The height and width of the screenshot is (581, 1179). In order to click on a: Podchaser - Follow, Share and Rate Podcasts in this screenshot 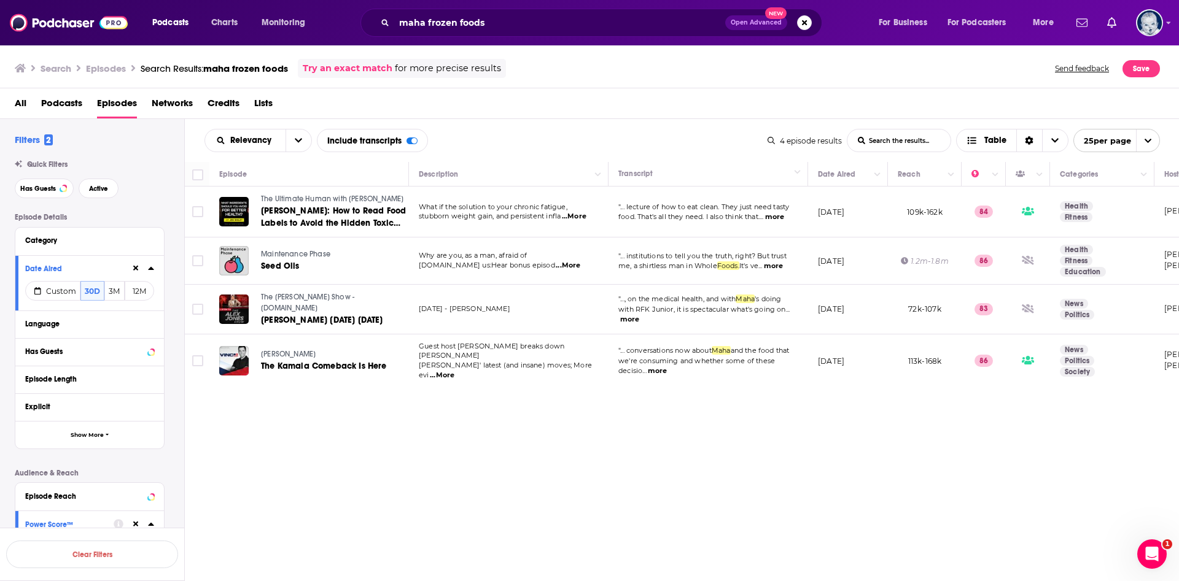, I will do `click(69, 23)`.